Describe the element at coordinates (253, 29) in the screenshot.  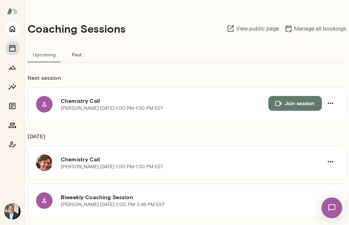
I see `a: View public page` at that location.